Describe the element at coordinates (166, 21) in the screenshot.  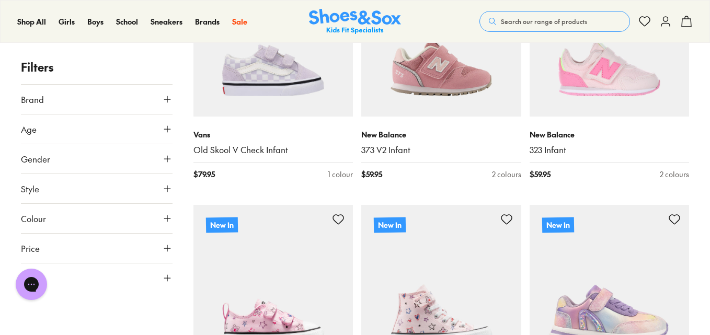
I see `span: Sneakers` at that location.